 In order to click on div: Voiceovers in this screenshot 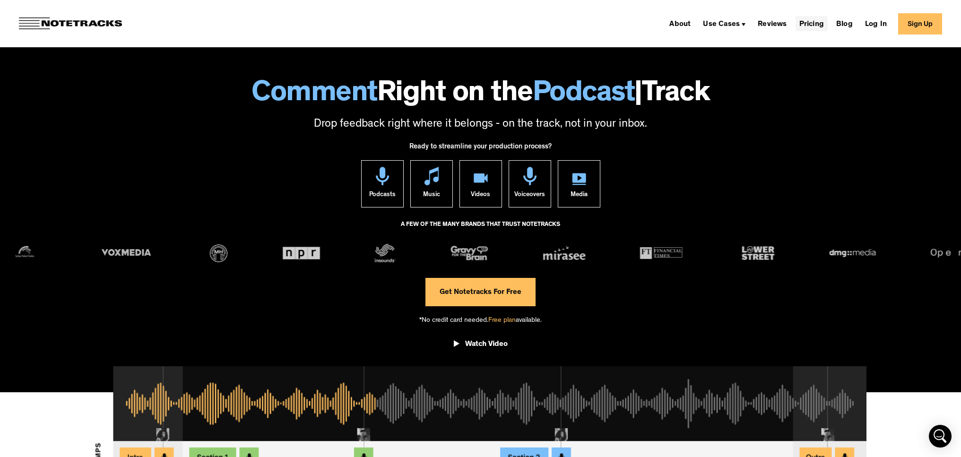, I will do `click(529, 196)`.